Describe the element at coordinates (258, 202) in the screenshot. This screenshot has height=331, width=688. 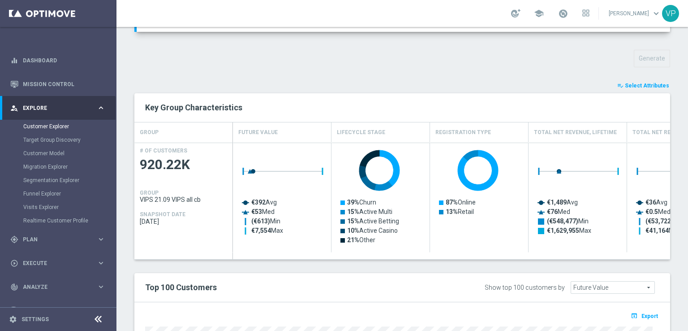
I see `tspan: €392` at that location.